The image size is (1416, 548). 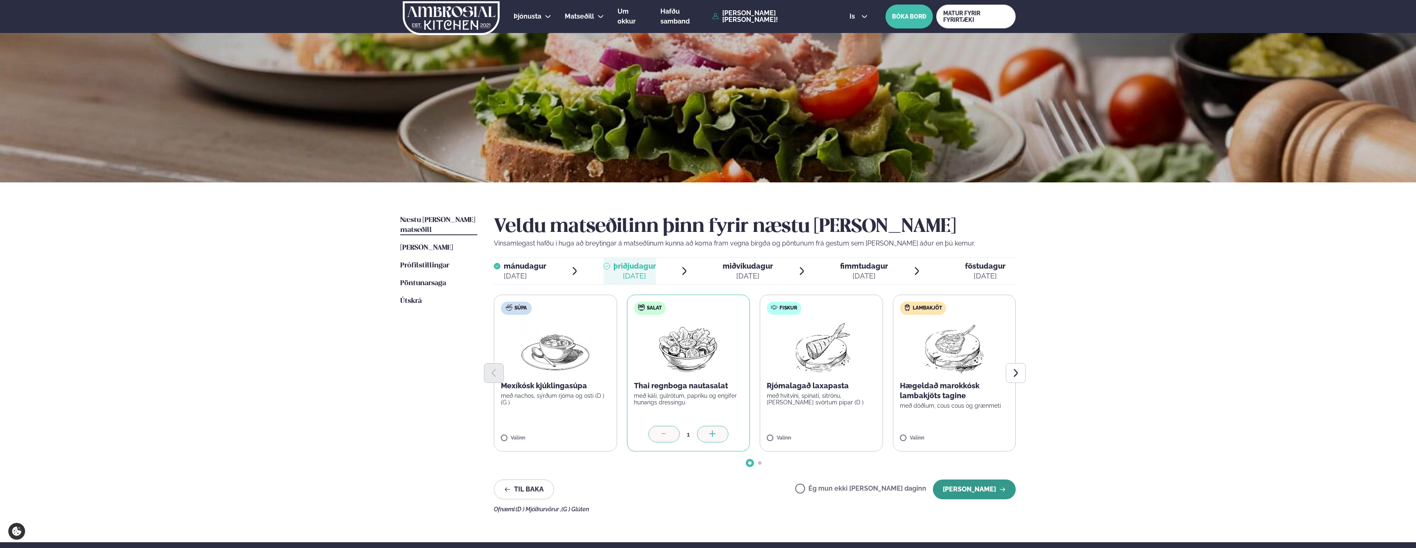 I want to click on span: Súpa, so click(x=521, y=308).